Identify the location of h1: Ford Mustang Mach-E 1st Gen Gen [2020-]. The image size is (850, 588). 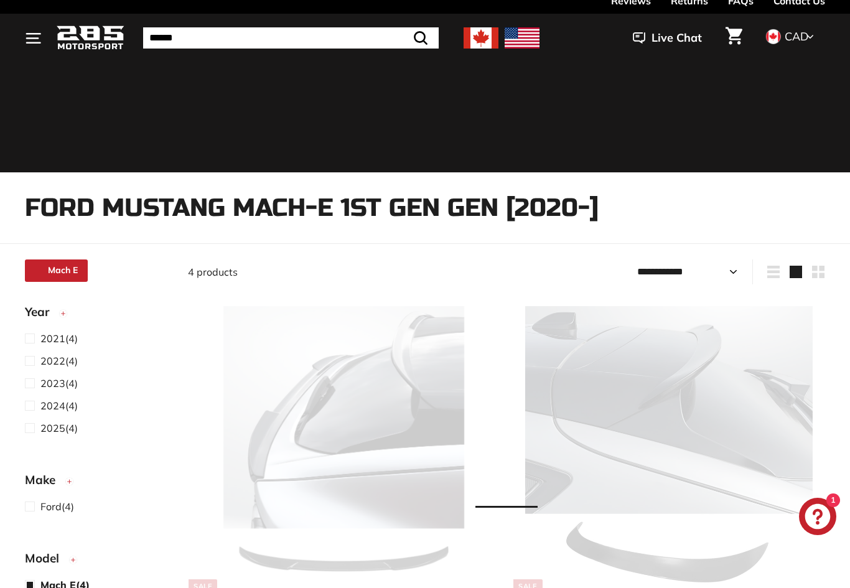
(425, 208).